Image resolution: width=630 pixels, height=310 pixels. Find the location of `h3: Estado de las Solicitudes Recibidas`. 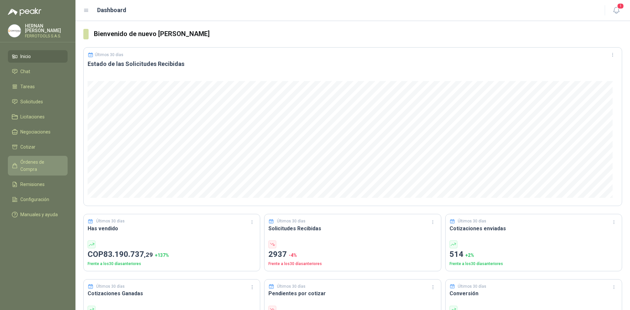

h3: Estado de las Solicitudes Recibidas is located at coordinates (353, 64).